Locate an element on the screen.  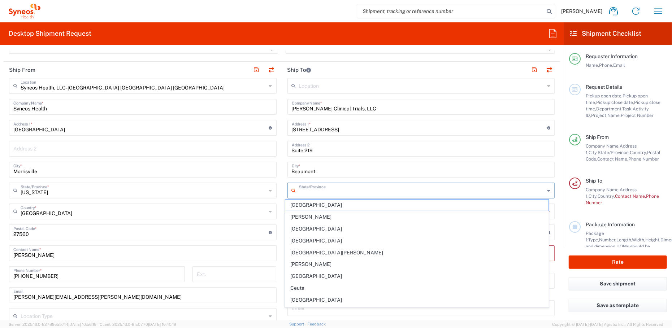
span: Project Number is located at coordinates (637, 115).